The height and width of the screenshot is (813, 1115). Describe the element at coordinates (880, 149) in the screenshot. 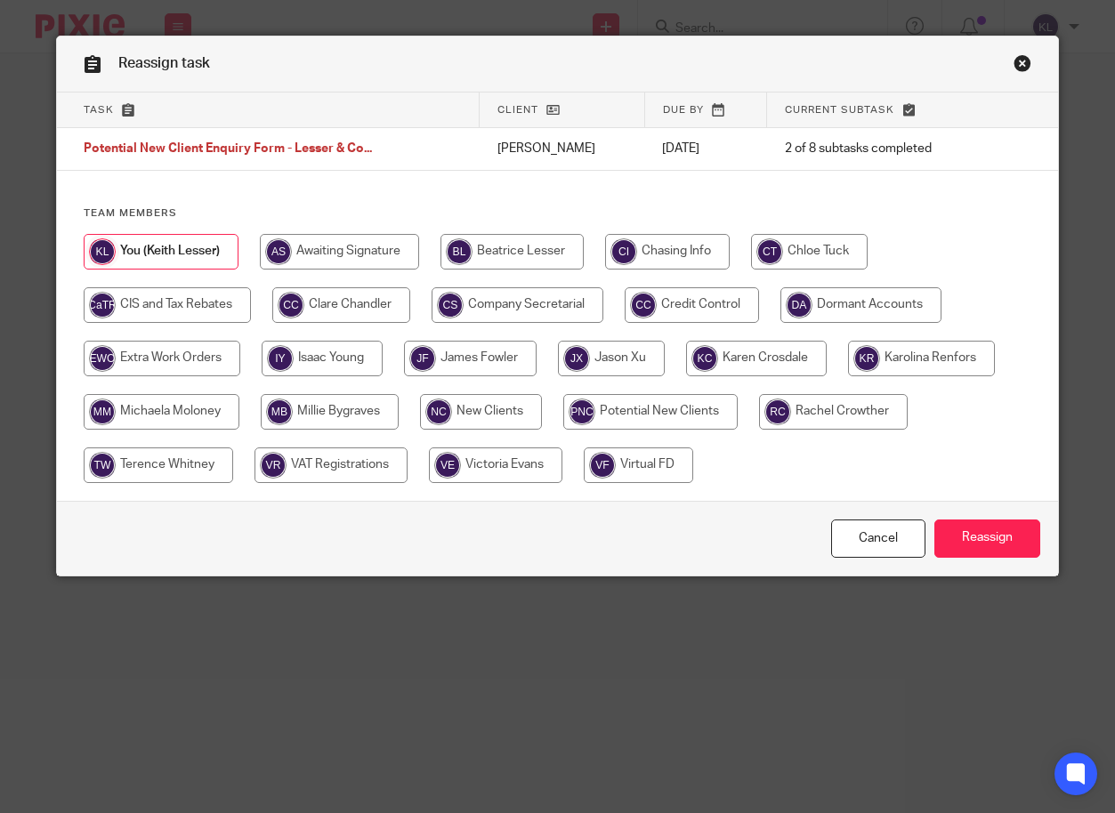

I see `td: 2 of 8 subtasks completed` at that location.